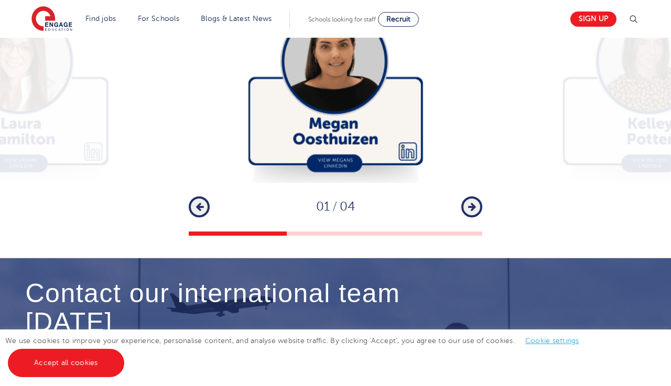 The width and height of the screenshot is (671, 386). I want to click on a: Accept all cookies, so click(66, 363).